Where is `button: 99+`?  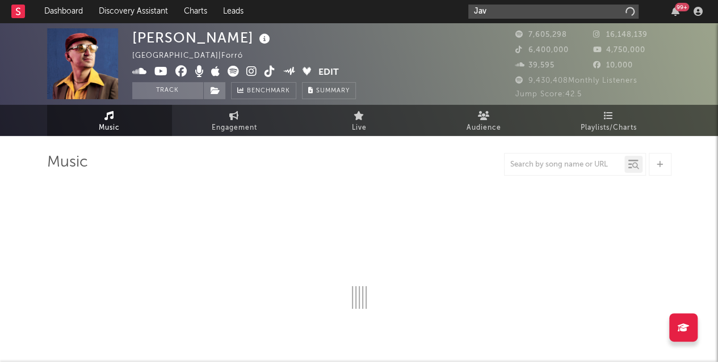 button: 99+ is located at coordinates (675, 11).